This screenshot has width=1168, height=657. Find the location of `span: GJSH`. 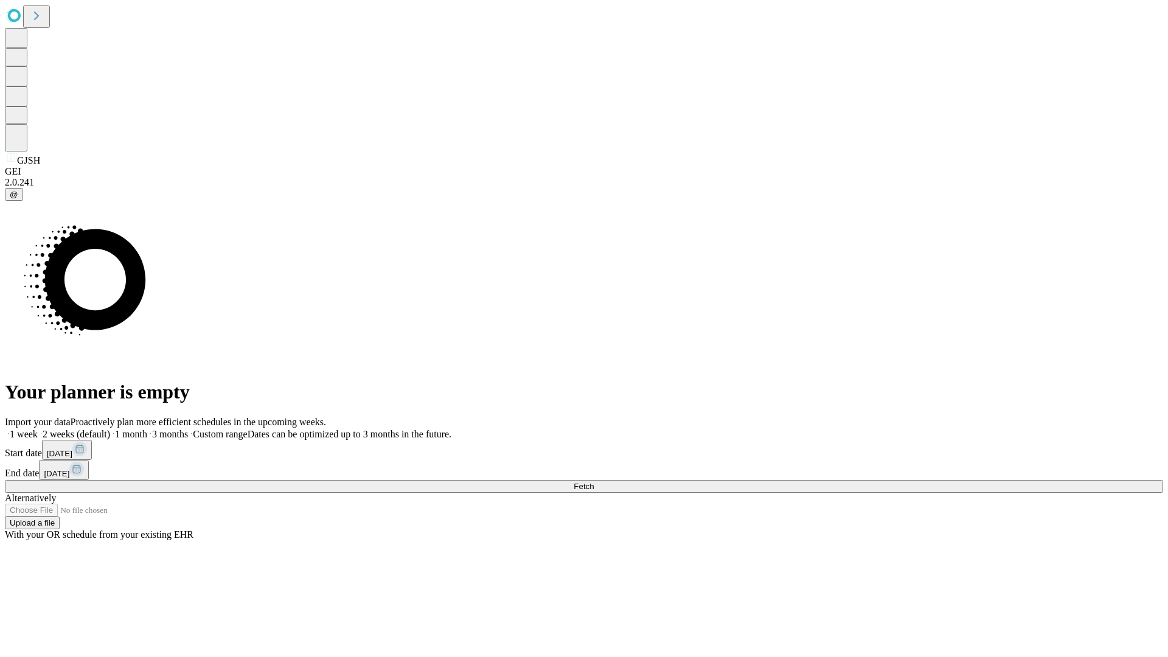

span: GJSH is located at coordinates (29, 160).